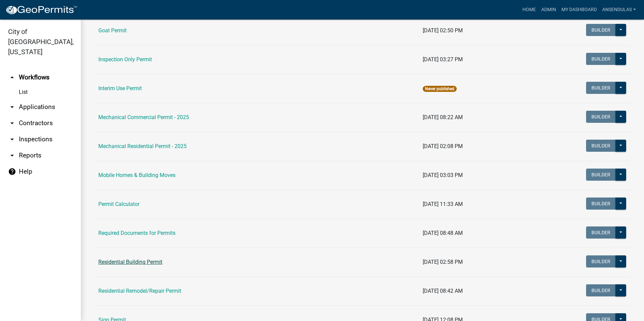  Describe the element at coordinates (143, 117) in the screenshot. I see `a: Mechanical Commercial Permit - 2025` at that location.